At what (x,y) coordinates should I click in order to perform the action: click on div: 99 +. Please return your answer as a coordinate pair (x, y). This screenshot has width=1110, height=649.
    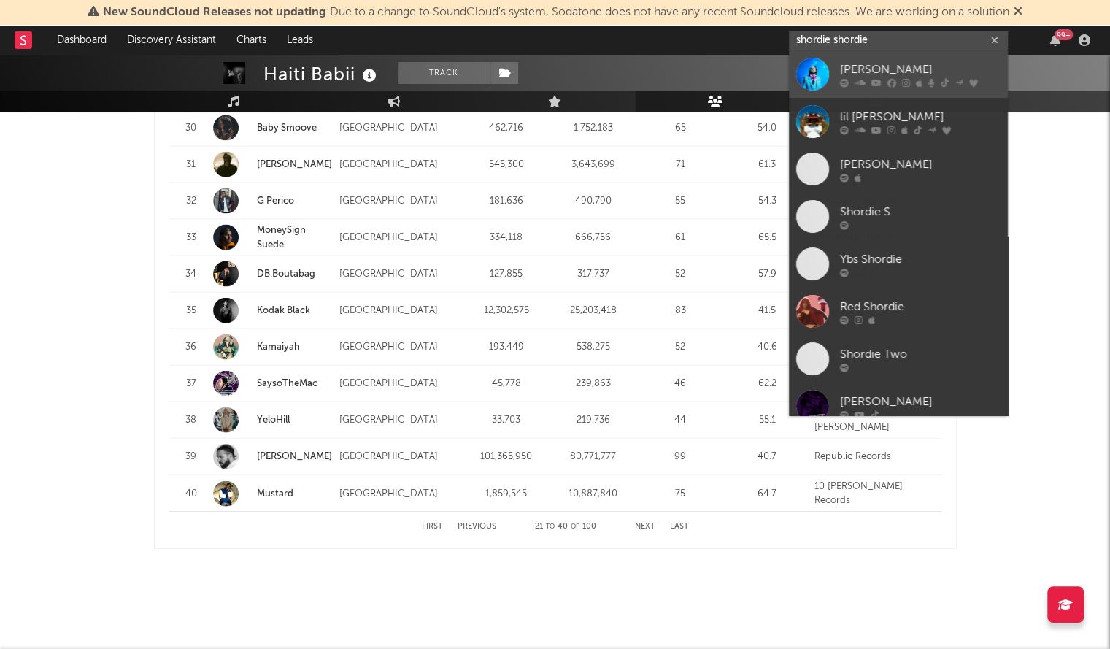
    Looking at the image, I should click on (1064, 34).